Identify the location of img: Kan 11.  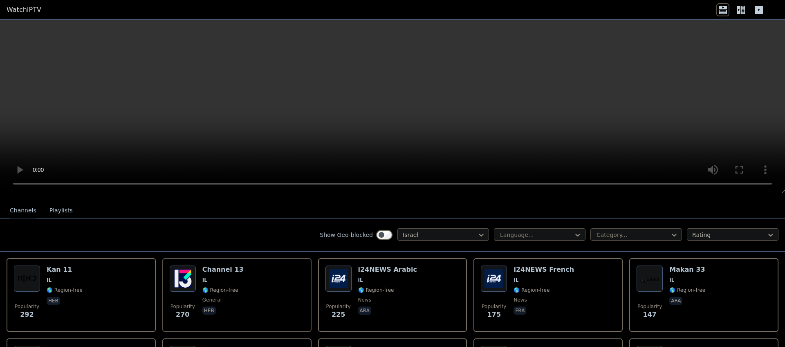
(27, 278).